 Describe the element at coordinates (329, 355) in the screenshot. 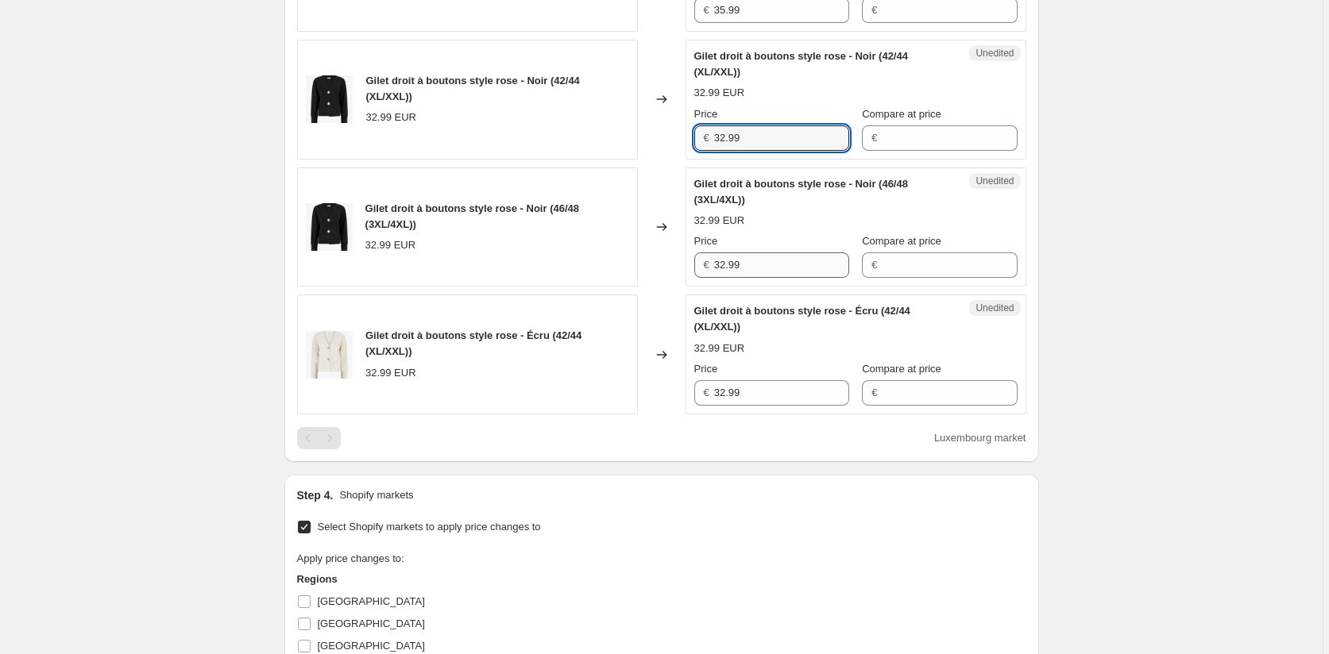

I see `img: GAO-4443-1_80x.jpg` at that location.